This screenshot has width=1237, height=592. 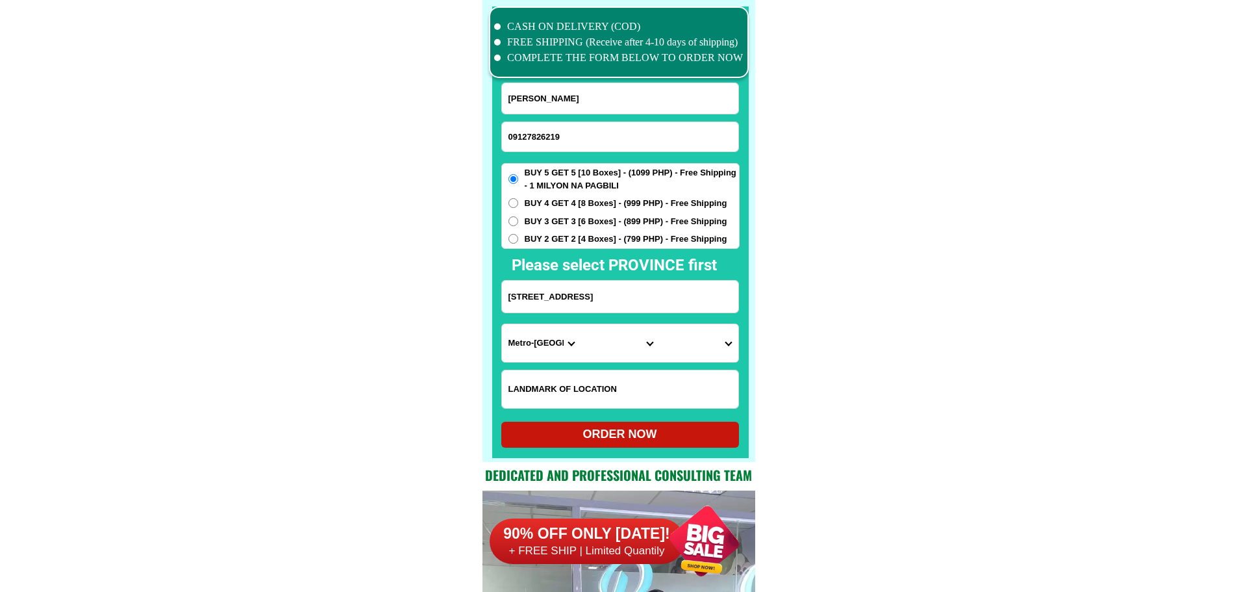 What do you see at coordinates (626, 239) in the screenshot?
I see `span: BUY 2 GET 2 [4 Boxes] - (799 PHP) - Free Shipping` at bounding box center [626, 239].